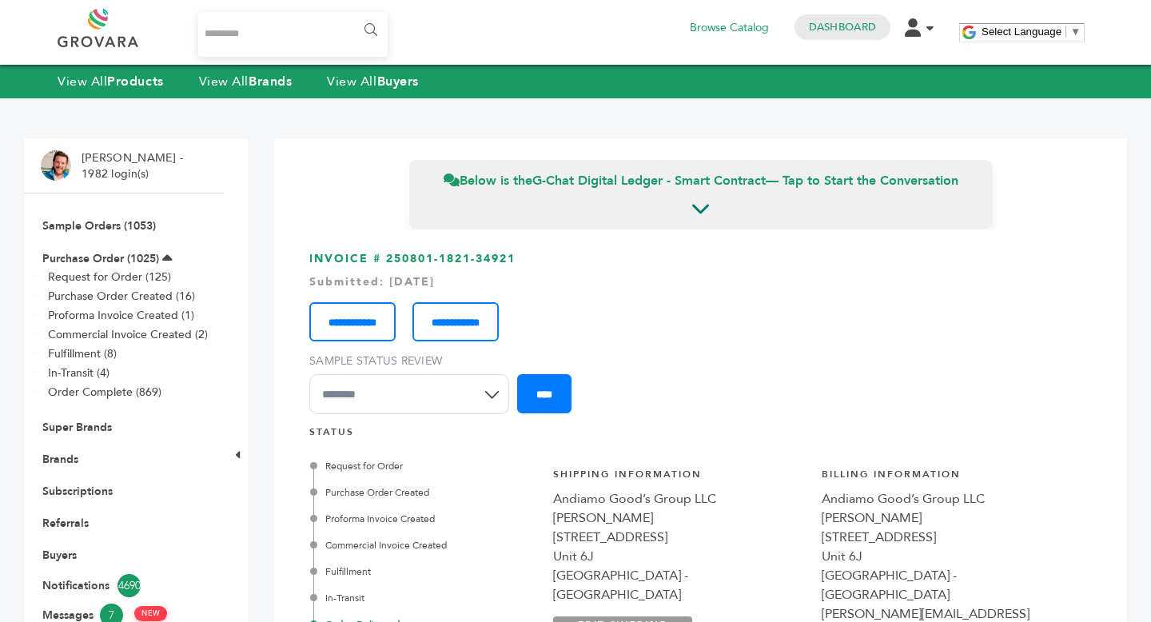  Describe the element at coordinates (425, 572) in the screenshot. I see `div: Fulfillment` at that location.